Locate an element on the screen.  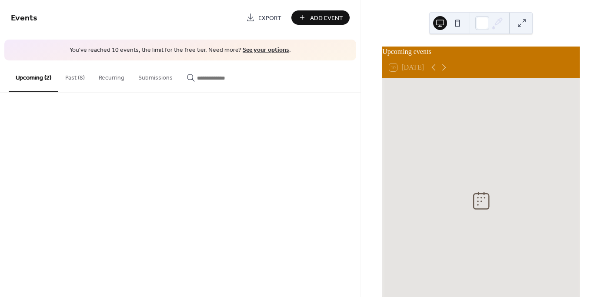
button: Past (8) is located at coordinates (75, 76).